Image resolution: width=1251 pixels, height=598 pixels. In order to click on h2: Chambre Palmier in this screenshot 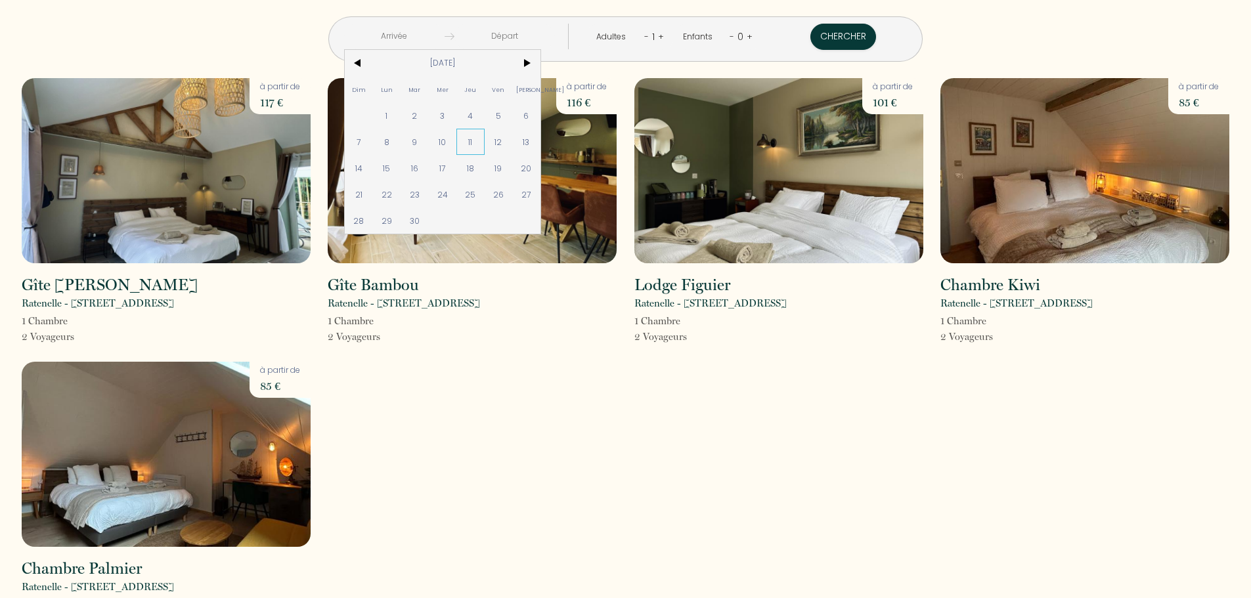, I will do `click(81, 569)`.